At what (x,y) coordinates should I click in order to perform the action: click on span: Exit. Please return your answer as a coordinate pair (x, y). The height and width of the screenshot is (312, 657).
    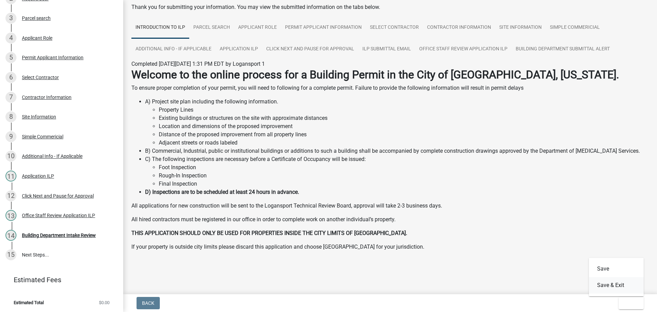
    Looking at the image, I should click on (629, 303).